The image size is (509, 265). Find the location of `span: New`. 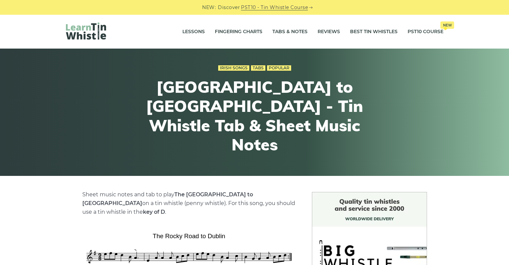

span: New is located at coordinates (447, 25).